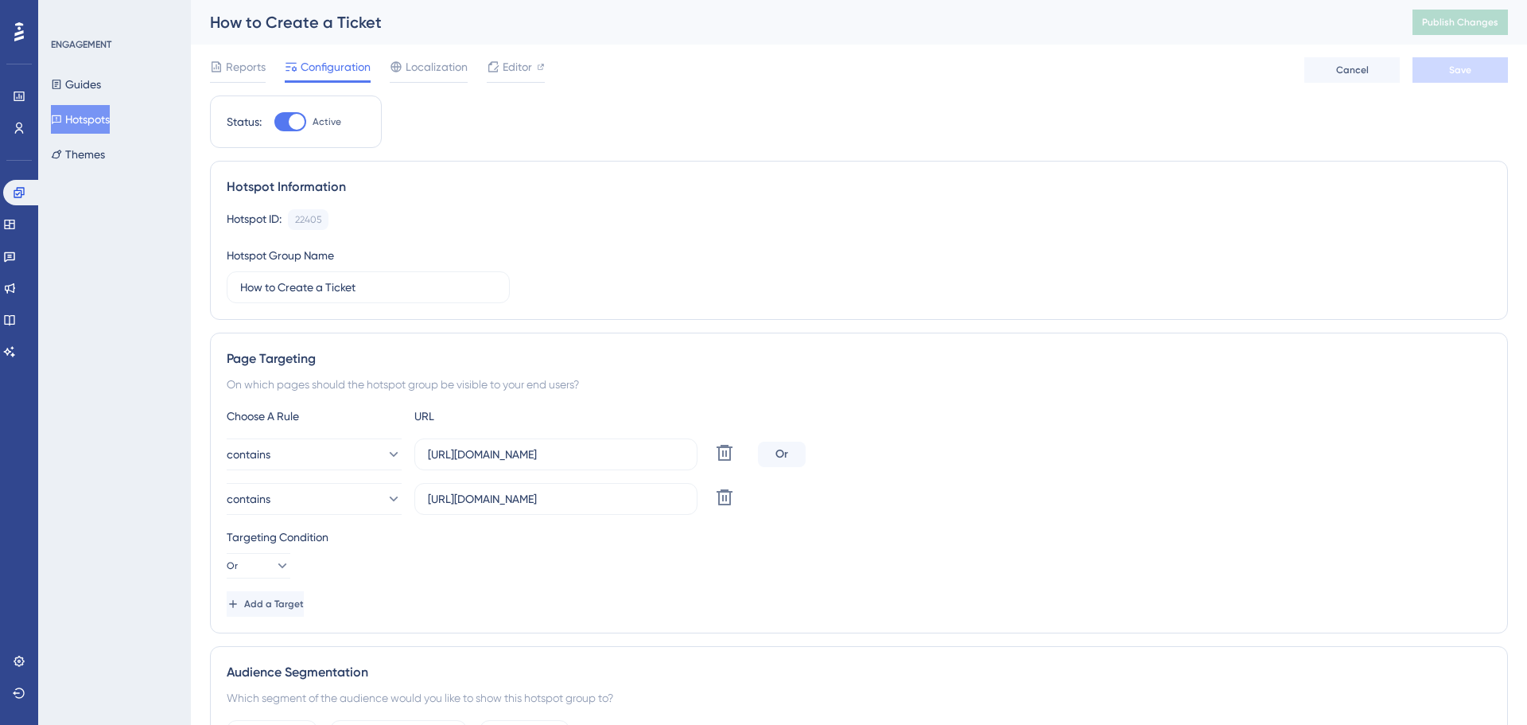  What do you see at coordinates (502, 416) in the screenshot?
I see `div: URL` at bounding box center [502, 416].